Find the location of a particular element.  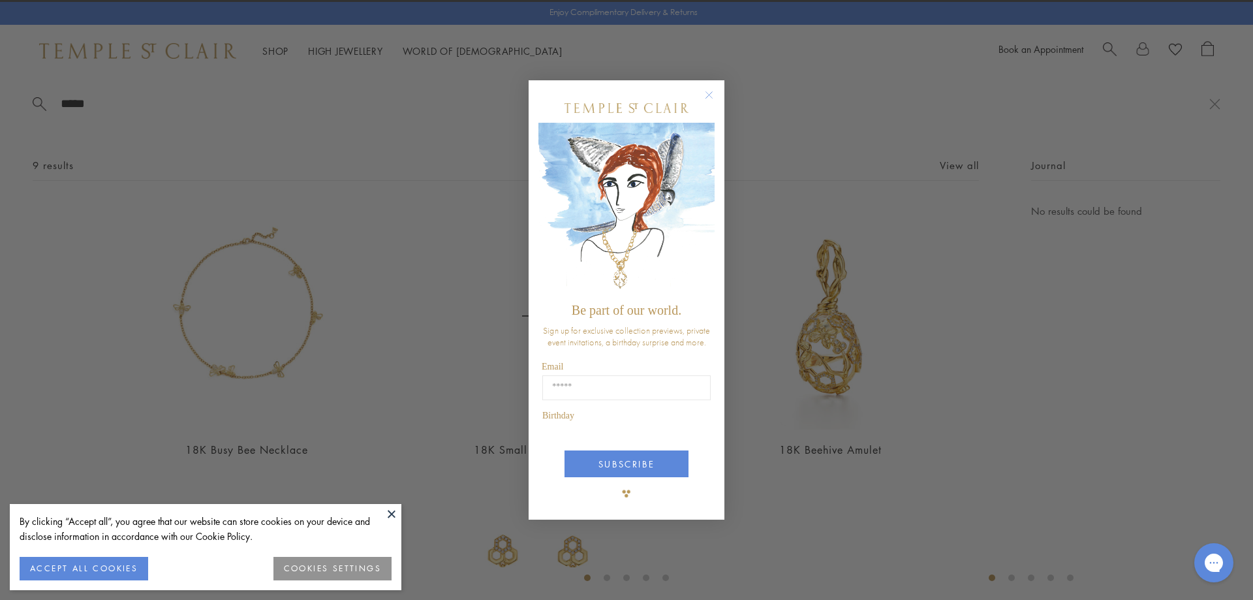

span: Birthday is located at coordinates (558, 415).